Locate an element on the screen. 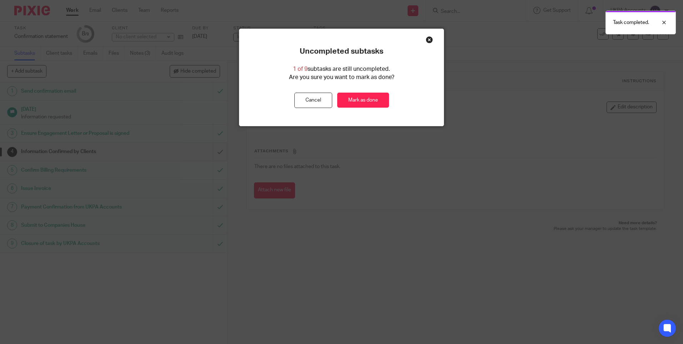  p: Task completed. is located at coordinates (631, 23).